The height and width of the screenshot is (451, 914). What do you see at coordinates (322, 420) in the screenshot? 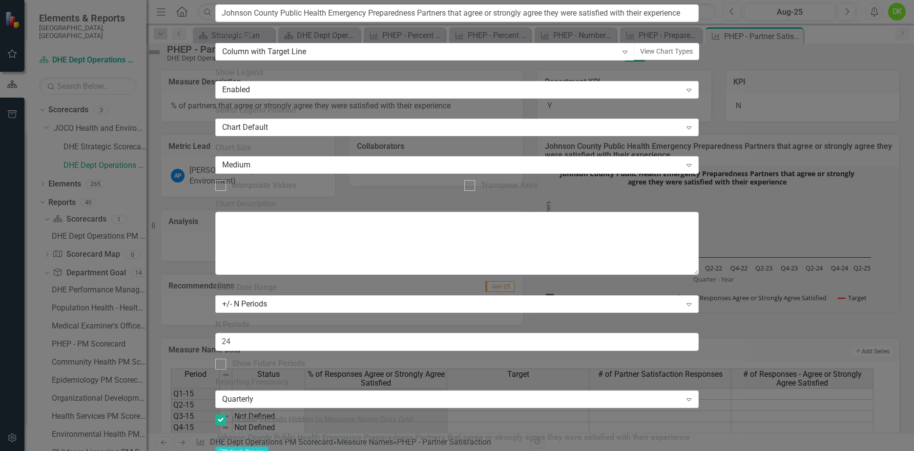
I see `div: Include Periods Hidden In Measure Name Data Grid` at bounding box center [322, 420].